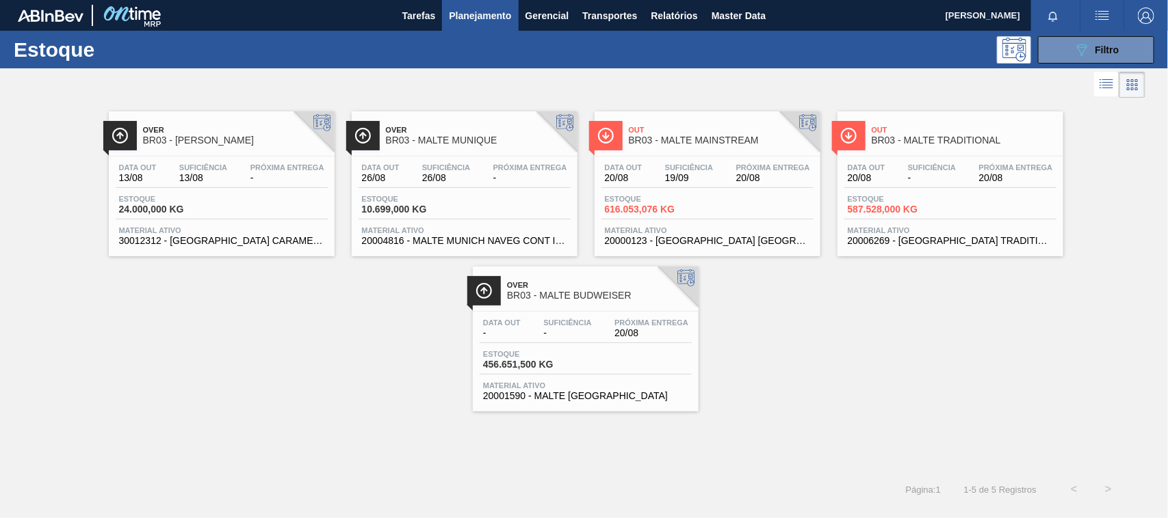 The image size is (1168, 518). I want to click on span: Master Data, so click(738, 16).